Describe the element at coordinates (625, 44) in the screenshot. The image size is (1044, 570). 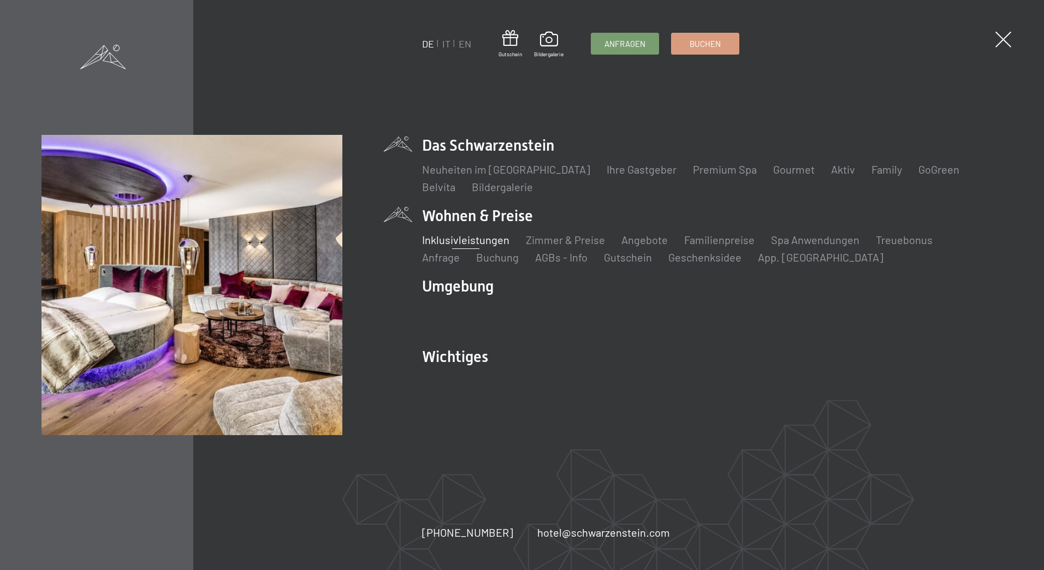
I see `span: Anfragen` at that location.